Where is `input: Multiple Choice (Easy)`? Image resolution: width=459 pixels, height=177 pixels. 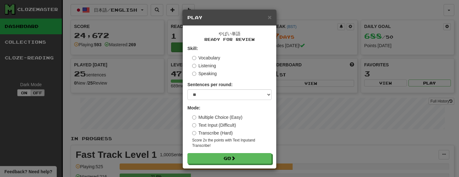 input: Multiple Choice (Easy) is located at coordinates (194, 117).